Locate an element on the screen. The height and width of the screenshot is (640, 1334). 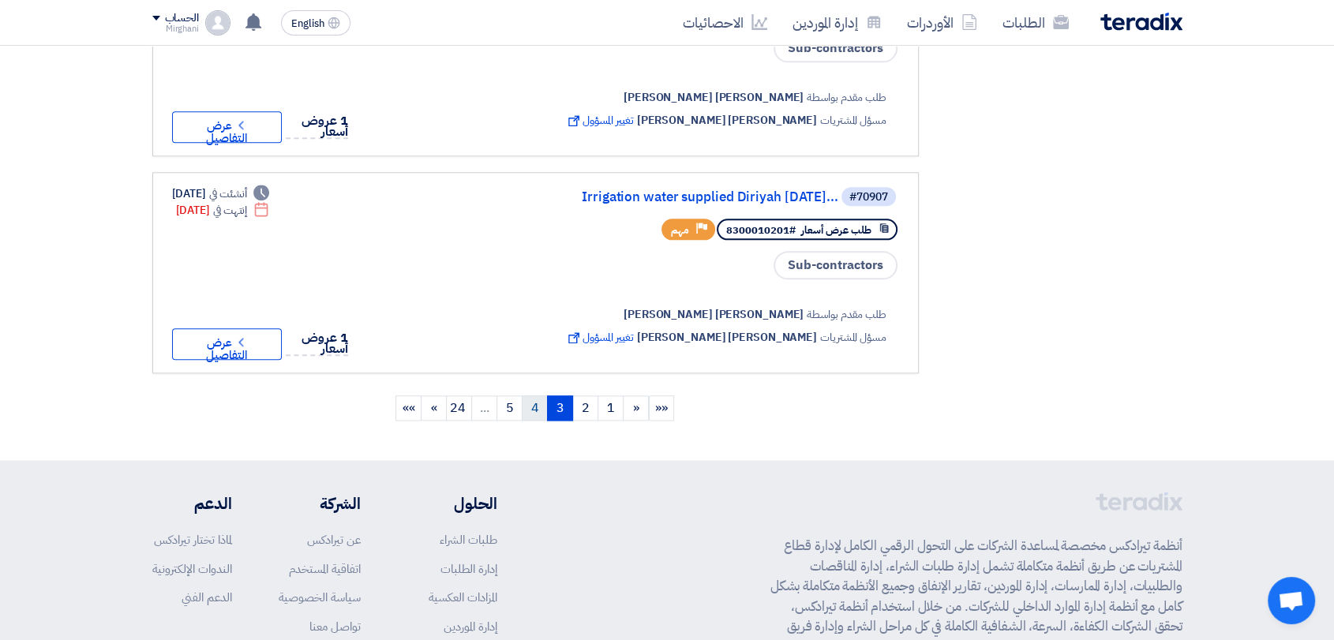
a: 24 is located at coordinates (459, 408).